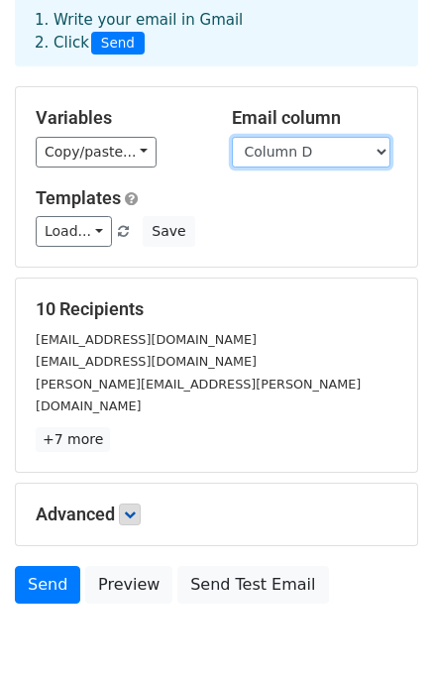 This screenshot has width=433, height=676. I want to click on a: +7 more, so click(72, 439).